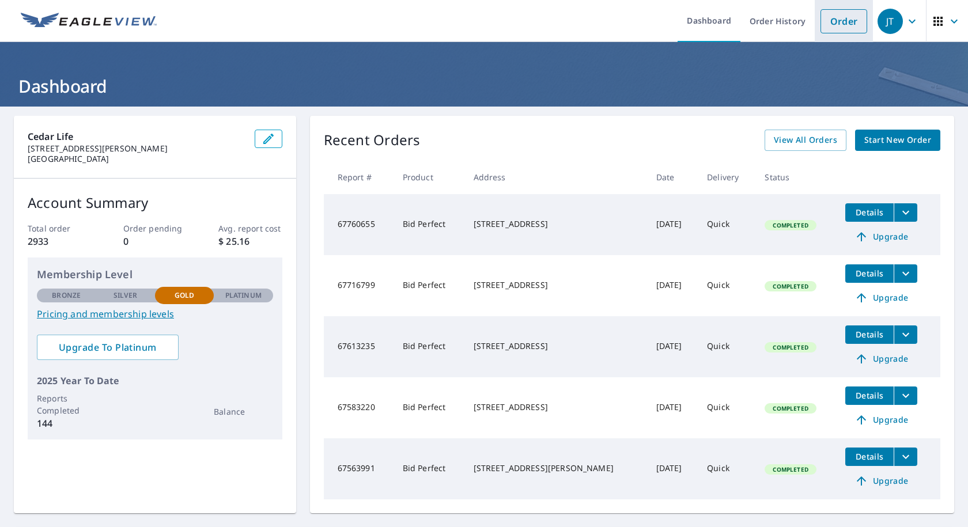 Image resolution: width=968 pixels, height=527 pixels. Describe the element at coordinates (358, 347) in the screenshot. I see `td: 67613235` at that location.